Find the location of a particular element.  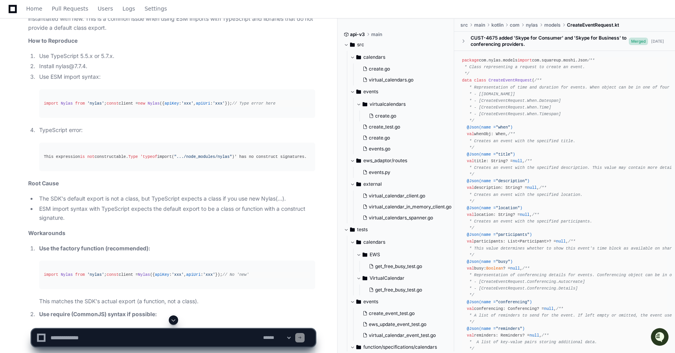

div: CUST-4675 added 'Skype for Consumer' and 'Skype for Business' to conferencing providers. is located at coordinates (550, 41).